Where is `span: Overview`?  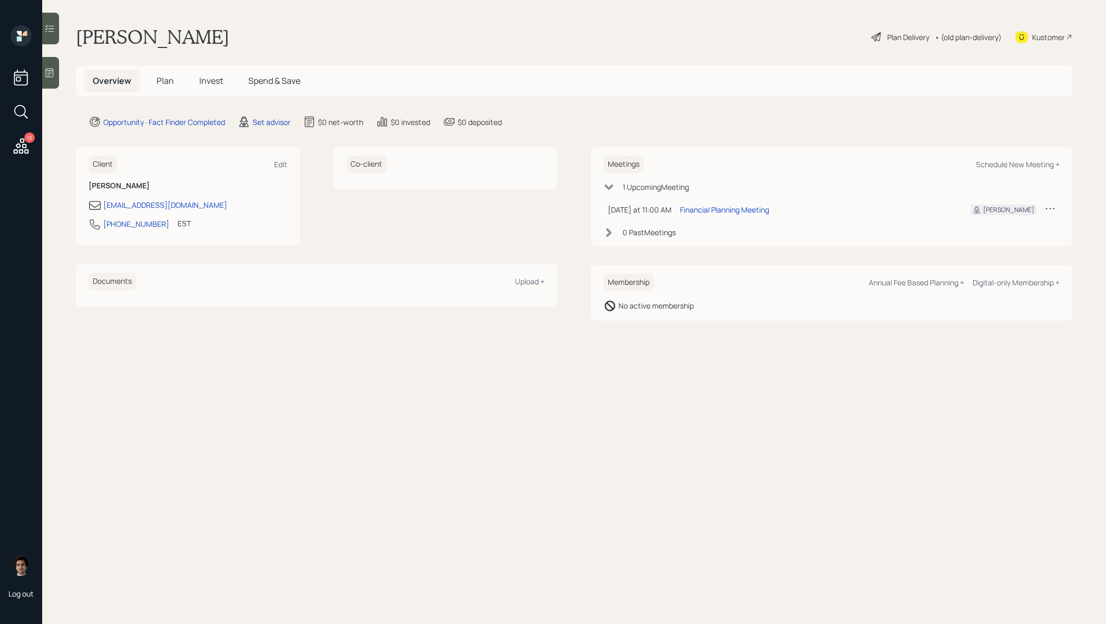 span: Overview is located at coordinates (112, 81).